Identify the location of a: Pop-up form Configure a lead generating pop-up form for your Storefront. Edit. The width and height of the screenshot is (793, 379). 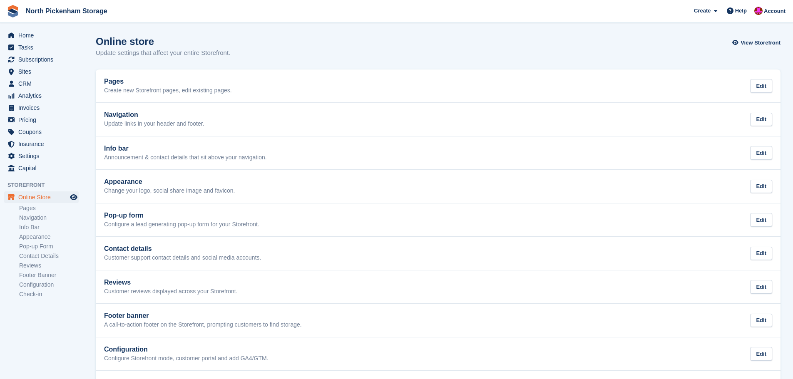
(438, 220).